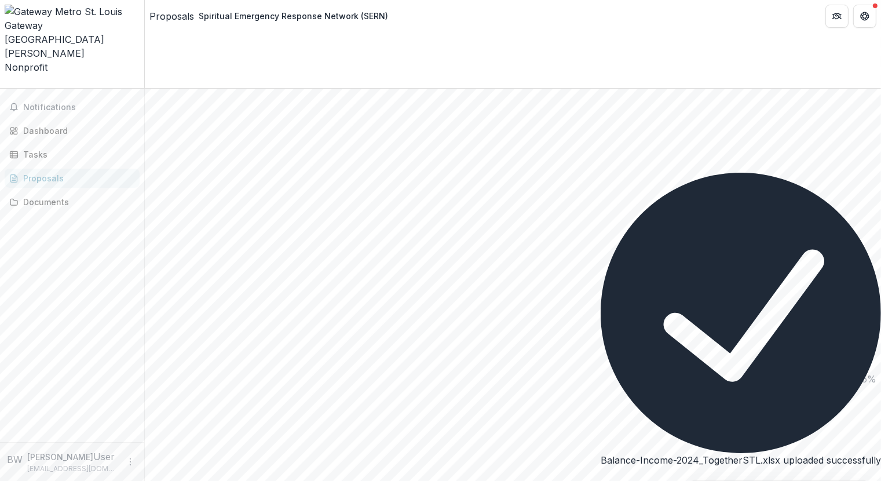 The height and width of the screenshot is (481, 881). I want to click on div: Tasks, so click(76, 154).